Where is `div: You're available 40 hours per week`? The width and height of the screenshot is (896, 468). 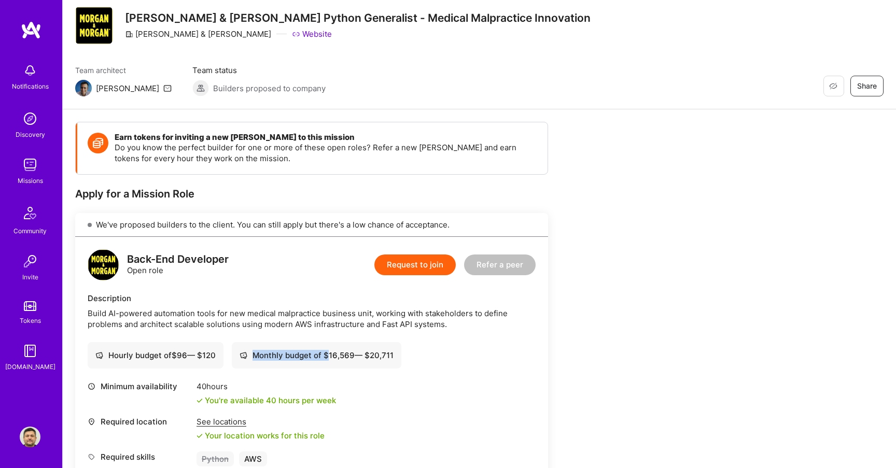 div: You're available 40 hours per week is located at coordinates (266, 400).